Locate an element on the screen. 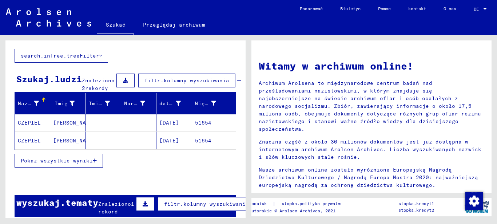 This screenshot has width=497, height=224. font: kontakt is located at coordinates (417, 8).